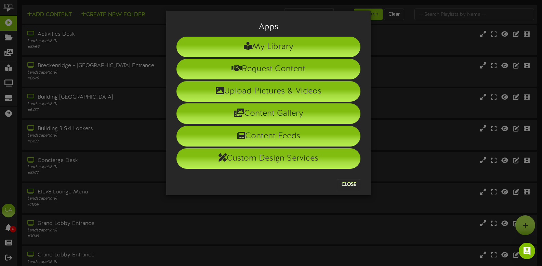 The image size is (542, 266). I want to click on li: Upload Pictures & Videos, so click(268, 91).